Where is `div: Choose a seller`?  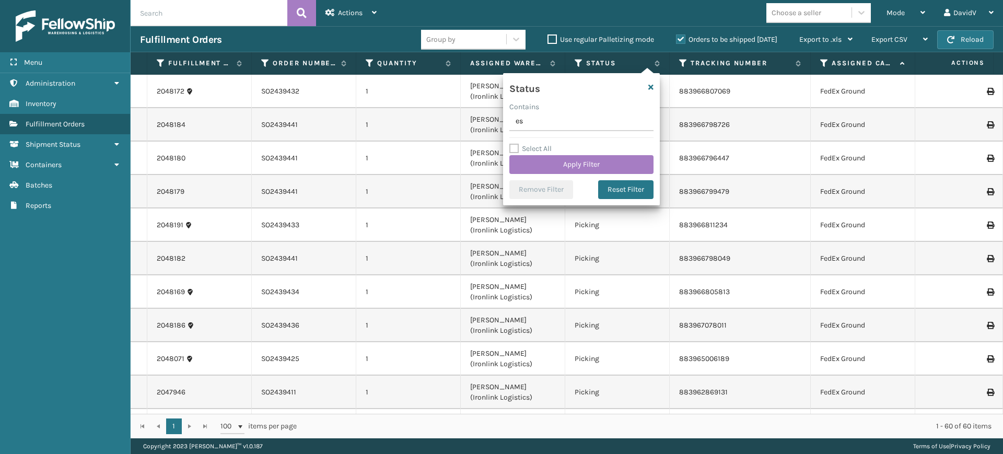 div: Choose a seller is located at coordinates (796, 13).